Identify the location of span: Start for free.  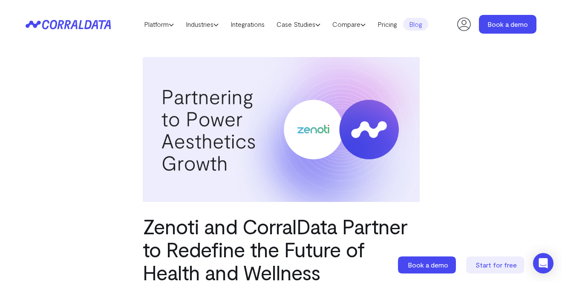
(496, 265).